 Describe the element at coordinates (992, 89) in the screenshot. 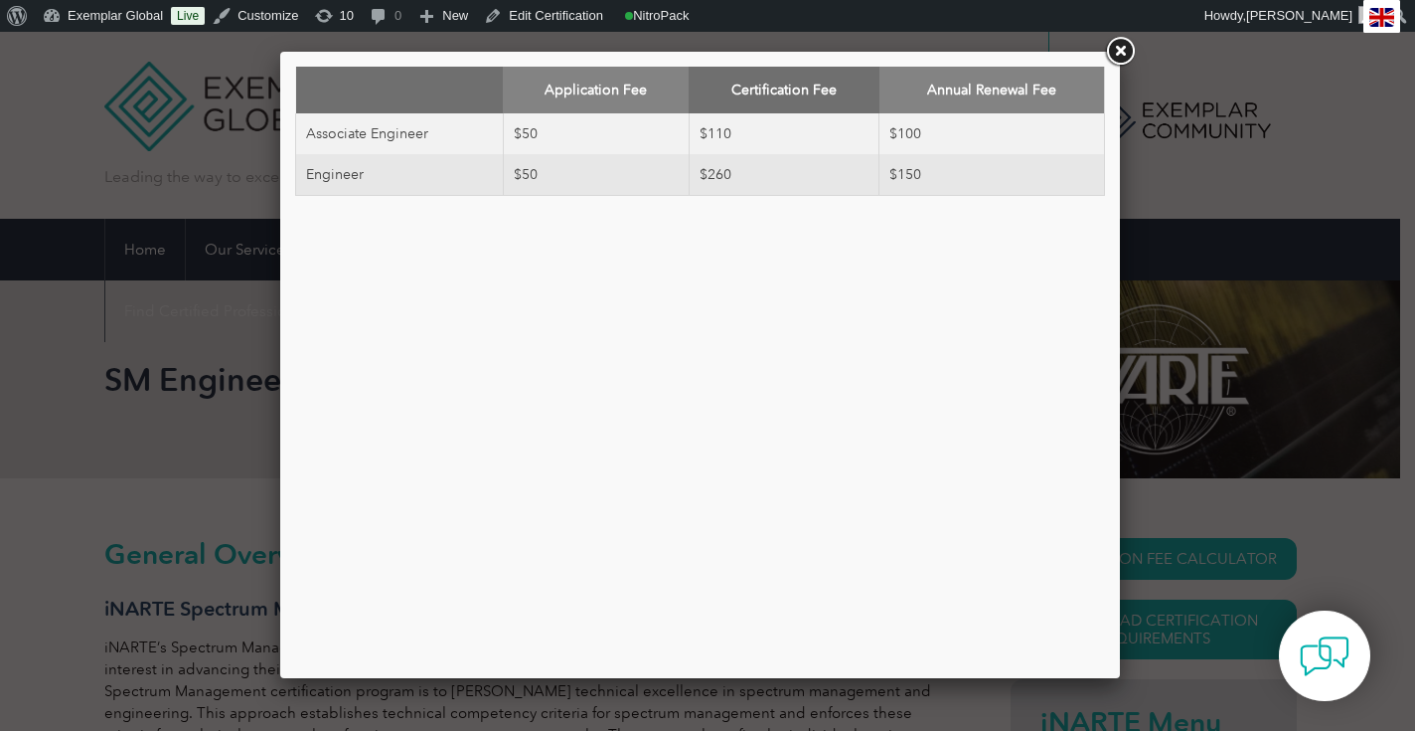

I see `th: Annual Renewal Fee` at that location.